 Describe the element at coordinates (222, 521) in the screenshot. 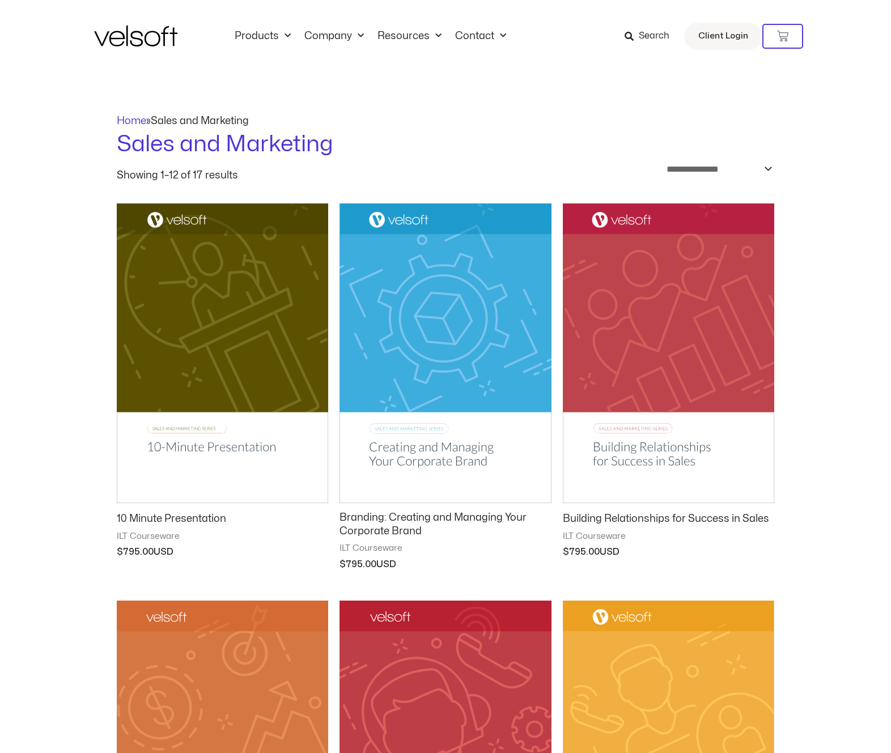

I see `a: 10 Minute Presentation` at that location.